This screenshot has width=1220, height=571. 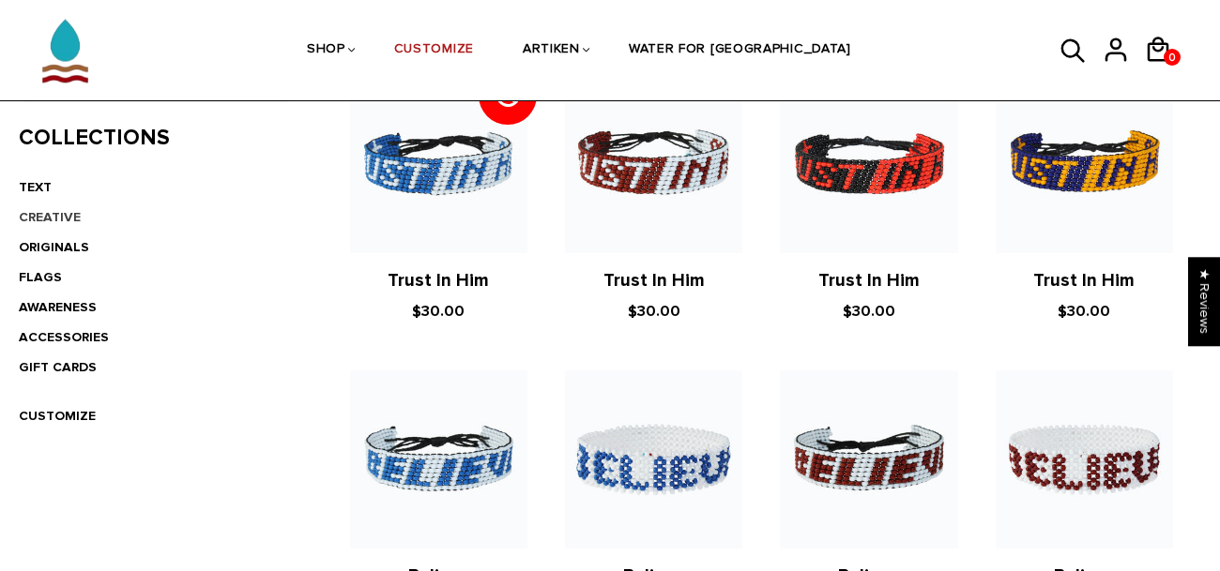 I want to click on div: Click to open Judge.me floating reviews tab, so click(x=1204, y=301).